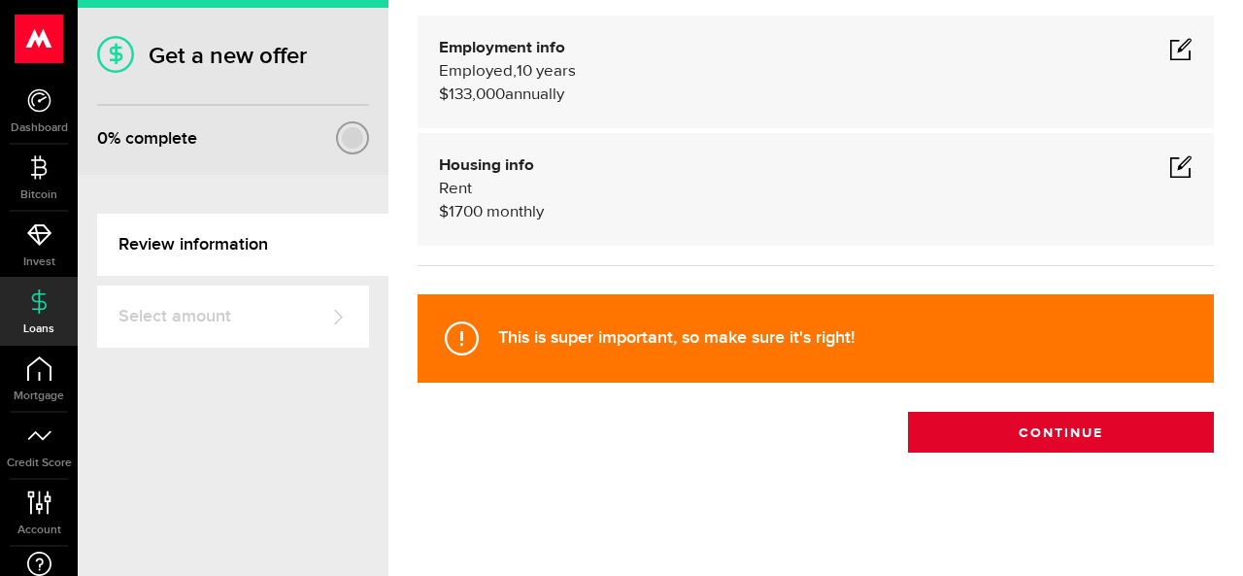 The image size is (1243, 576). I want to click on span: Rent, so click(456, 188).